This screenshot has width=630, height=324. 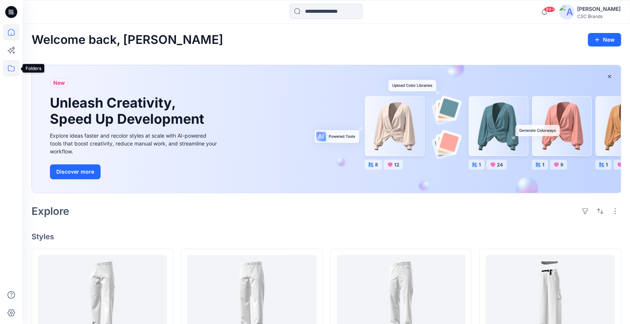 I want to click on a: Discover more, so click(x=134, y=172).